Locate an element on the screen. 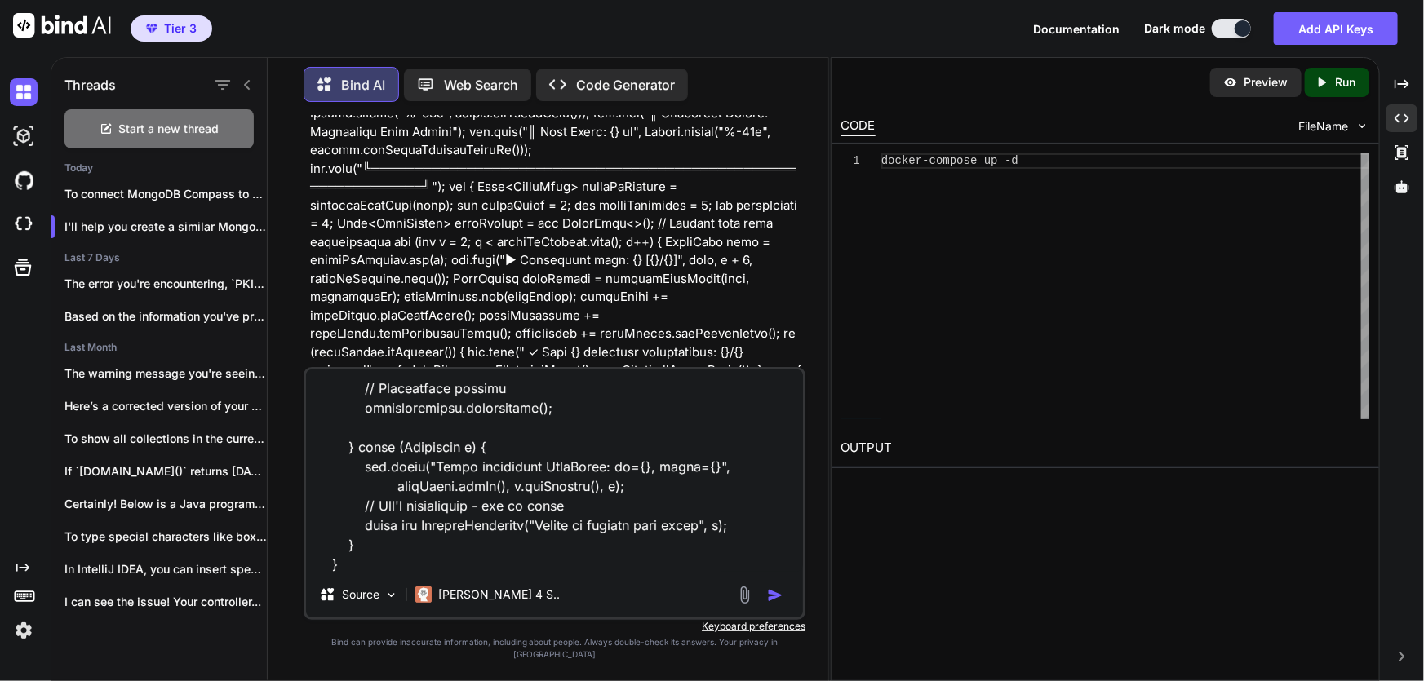 The height and width of the screenshot is (681, 1424). img: Claude 4 Sonnet is located at coordinates (424, 595).